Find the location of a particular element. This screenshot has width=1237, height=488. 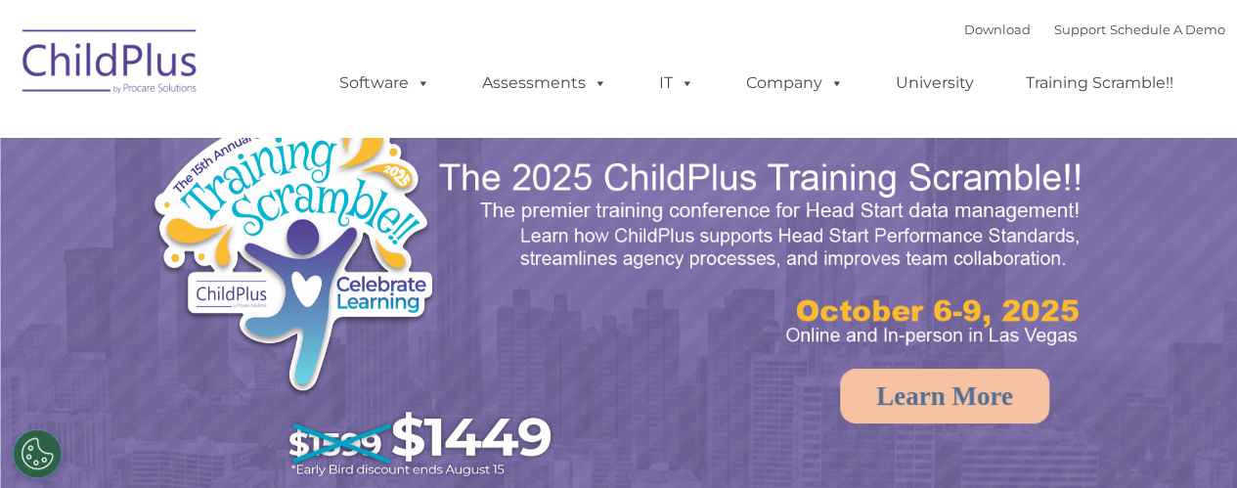

a: University is located at coordinates (935, 83).